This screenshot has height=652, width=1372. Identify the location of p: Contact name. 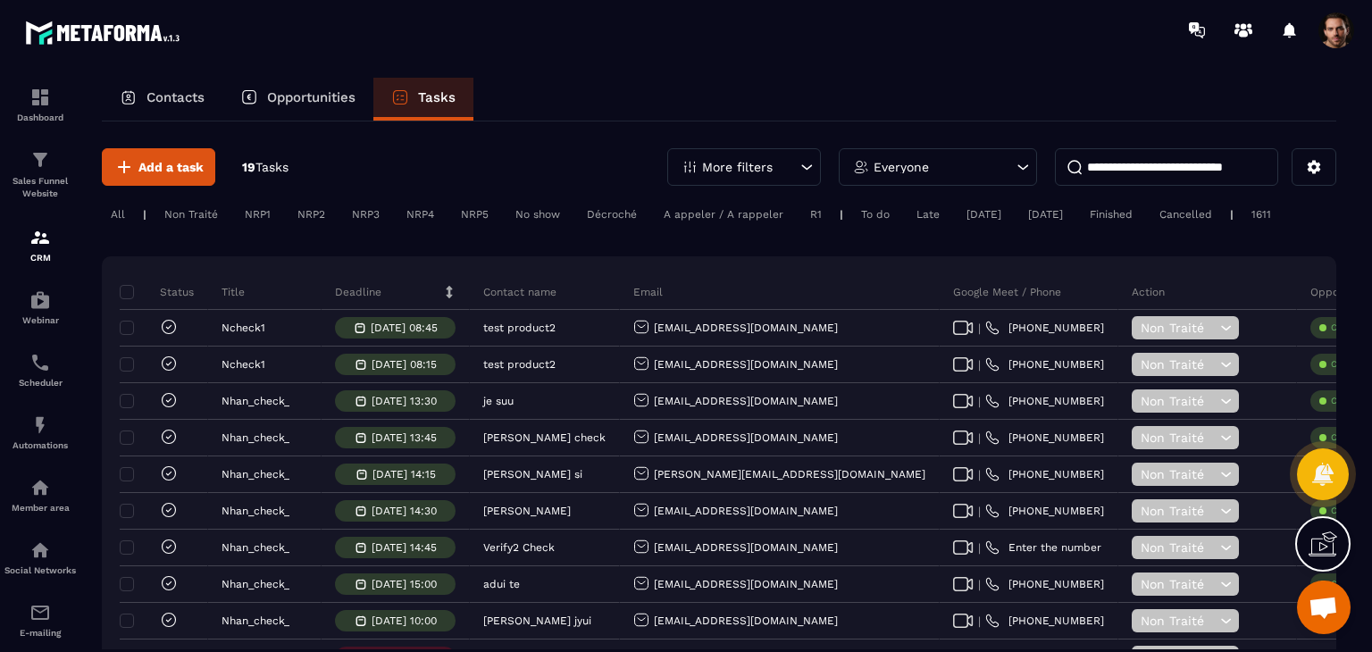
(520, 292).